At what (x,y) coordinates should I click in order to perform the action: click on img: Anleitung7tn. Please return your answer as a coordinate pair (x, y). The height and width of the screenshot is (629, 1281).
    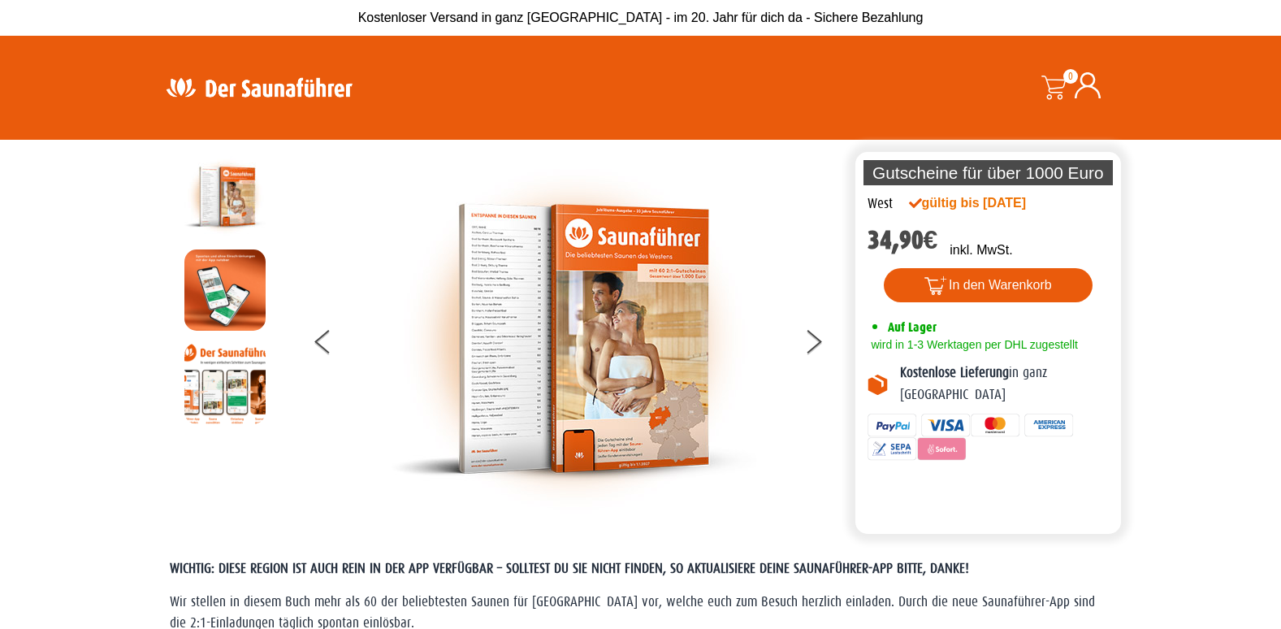
    Looking at the image, I should click on (225, 383).